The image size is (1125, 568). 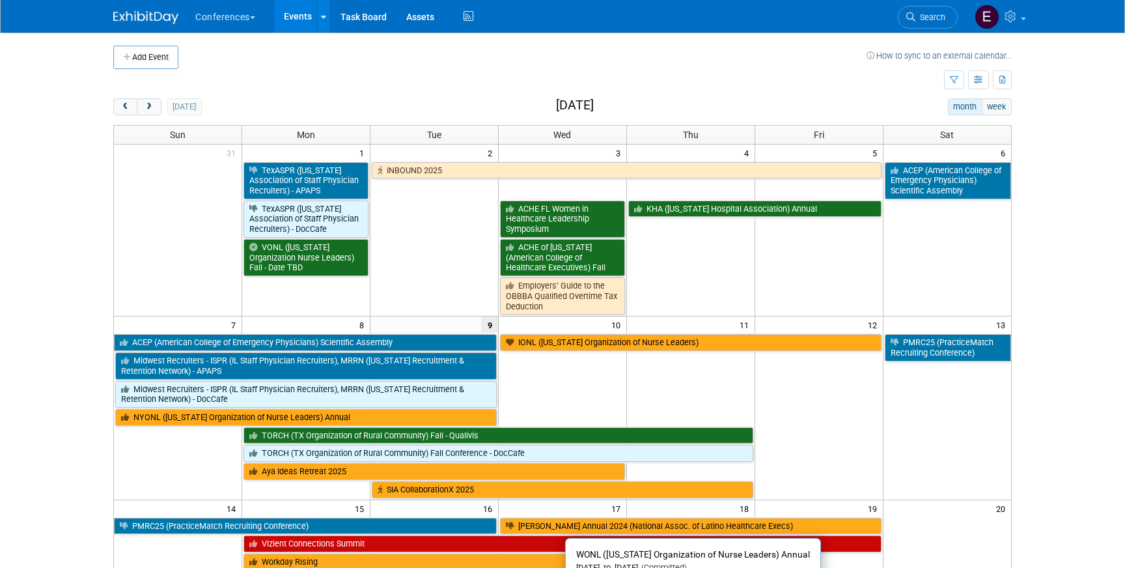 What do you see at coordinates (146, 57) in the screenshot?
I see `button: Add Event` at bounding box center [146, 57].